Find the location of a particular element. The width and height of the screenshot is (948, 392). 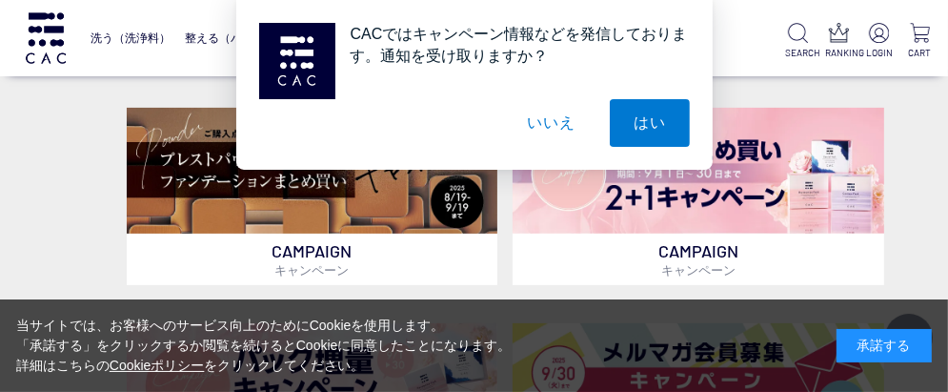

a: Cookieポリシー is located at coordinates (157, 365).